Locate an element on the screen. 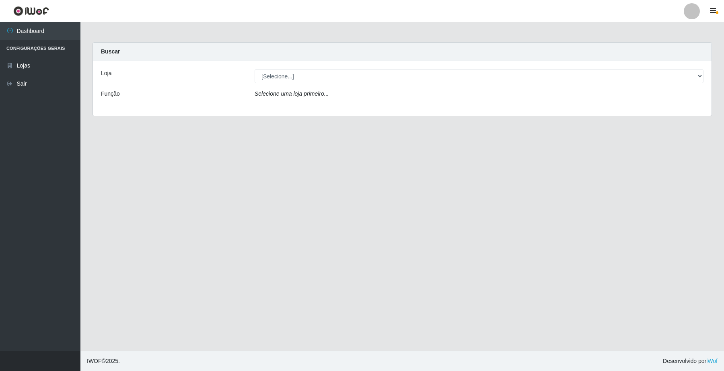  i: Selecione uma loja primeiro... is located at coordinates (292, 94).